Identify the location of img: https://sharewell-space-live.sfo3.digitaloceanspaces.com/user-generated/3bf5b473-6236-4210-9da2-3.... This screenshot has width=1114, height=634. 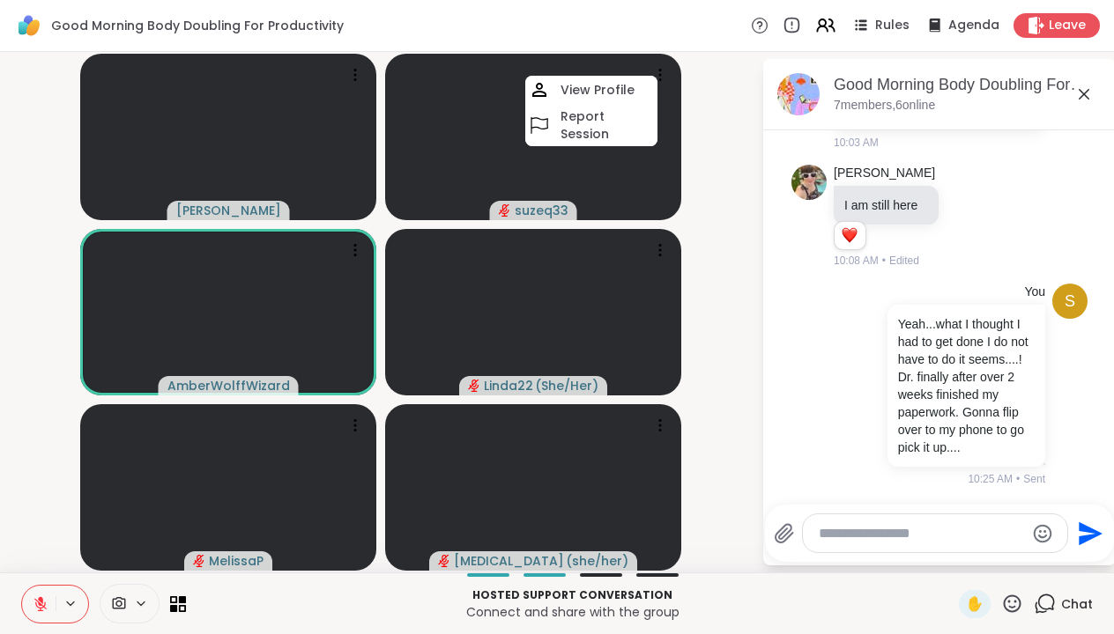
(809, 182).